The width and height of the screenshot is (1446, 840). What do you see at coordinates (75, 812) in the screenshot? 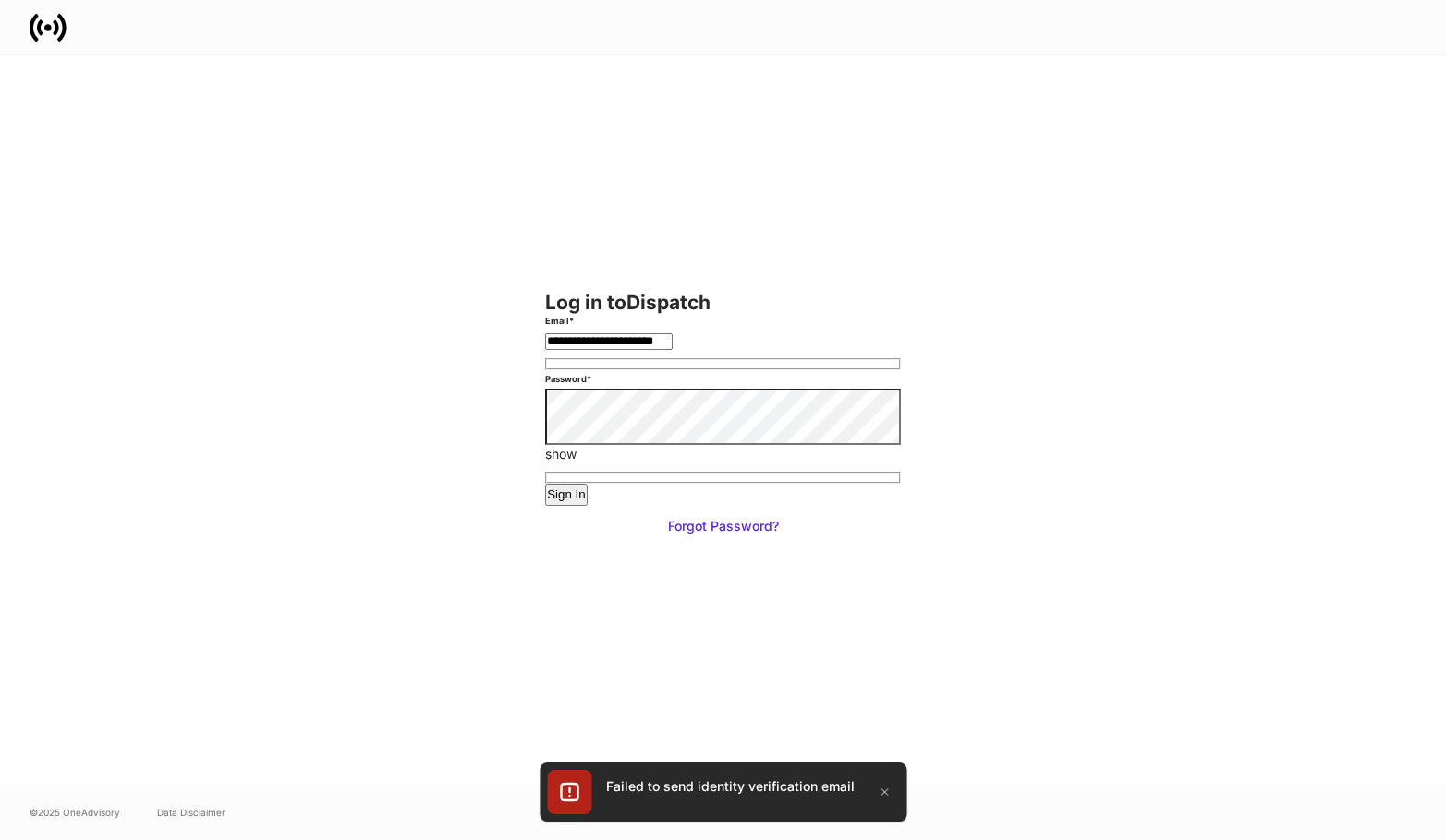
I see `span: © 2025 OneAdvisory` at bounding box center [75, 812].